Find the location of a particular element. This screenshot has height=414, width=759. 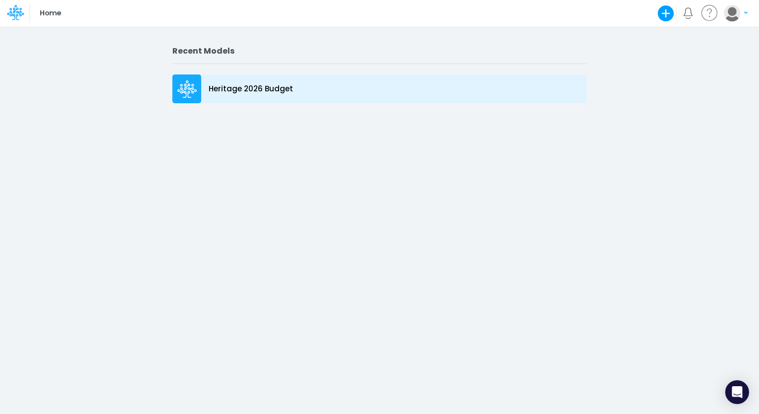

a: Heritage 2026 Budget is located at coordinates (379, 89).